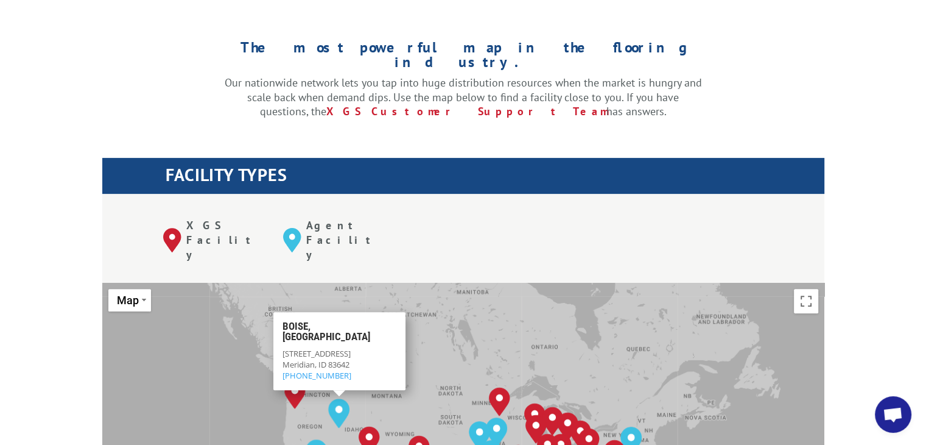 Image resolution: width=926 pixels, height=445 pixels. I want to click on a: XGS Customer Support Team, so click(466, 111).